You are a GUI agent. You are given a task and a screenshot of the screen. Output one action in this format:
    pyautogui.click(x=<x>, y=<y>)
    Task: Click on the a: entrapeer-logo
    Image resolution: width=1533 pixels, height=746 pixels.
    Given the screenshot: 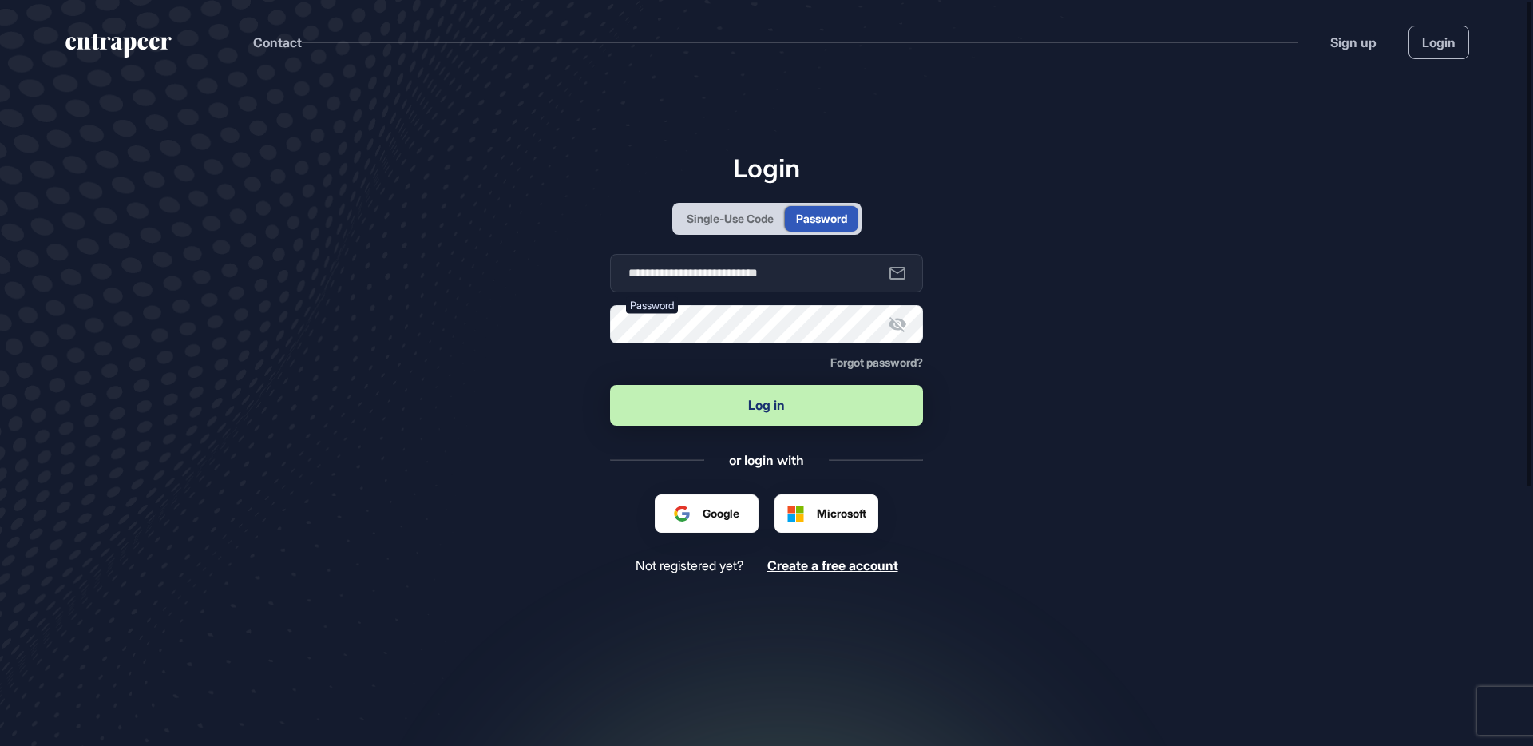 What is the action you would take?
    pyautogui.click(x=118, y=49)
    